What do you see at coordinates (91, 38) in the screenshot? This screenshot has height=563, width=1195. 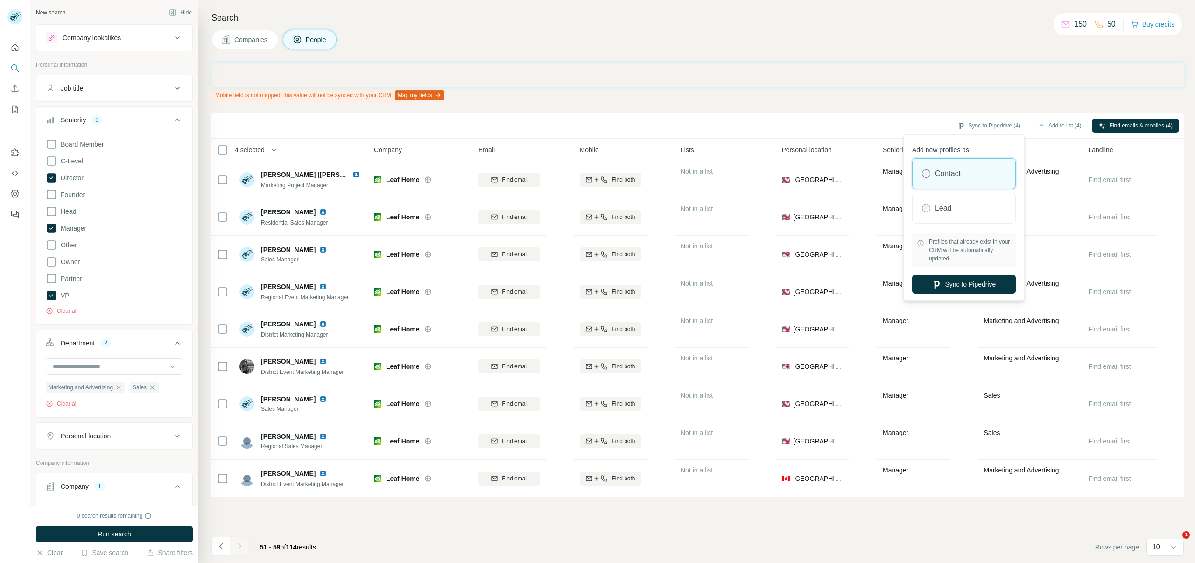 I see `div: Company lookalikes` at bounding box center [91, 38].